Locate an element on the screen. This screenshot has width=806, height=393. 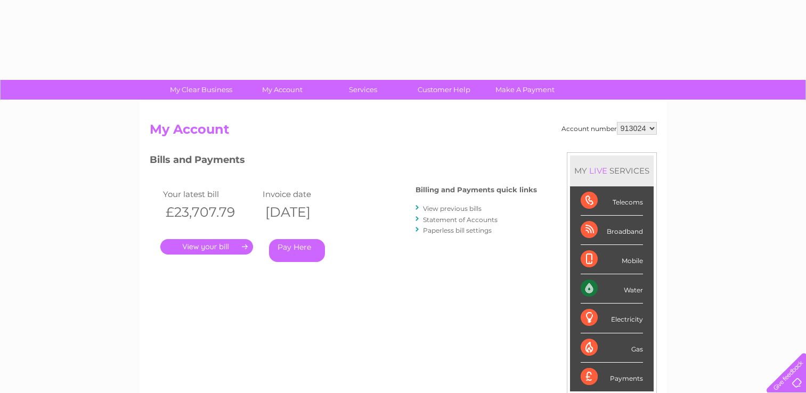
a: View previous bills is located at coordinates (452, 208).